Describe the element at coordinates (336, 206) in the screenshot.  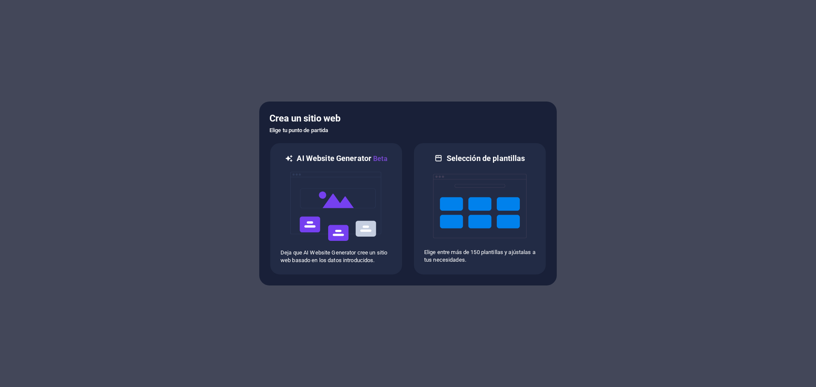
I see `img: ai` at that location.